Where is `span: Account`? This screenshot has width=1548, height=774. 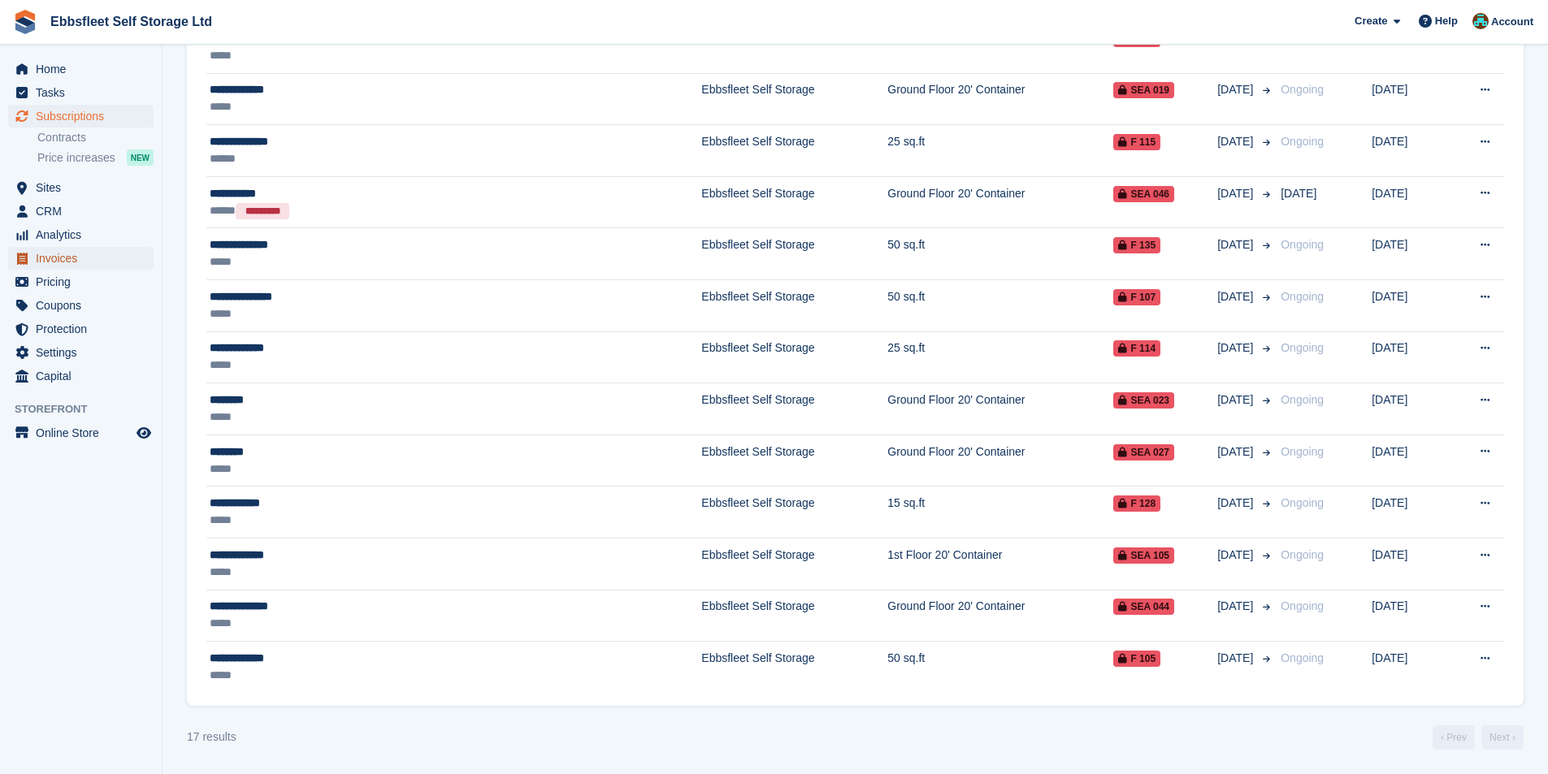 span: Account is located at coordinates (1512, 22).